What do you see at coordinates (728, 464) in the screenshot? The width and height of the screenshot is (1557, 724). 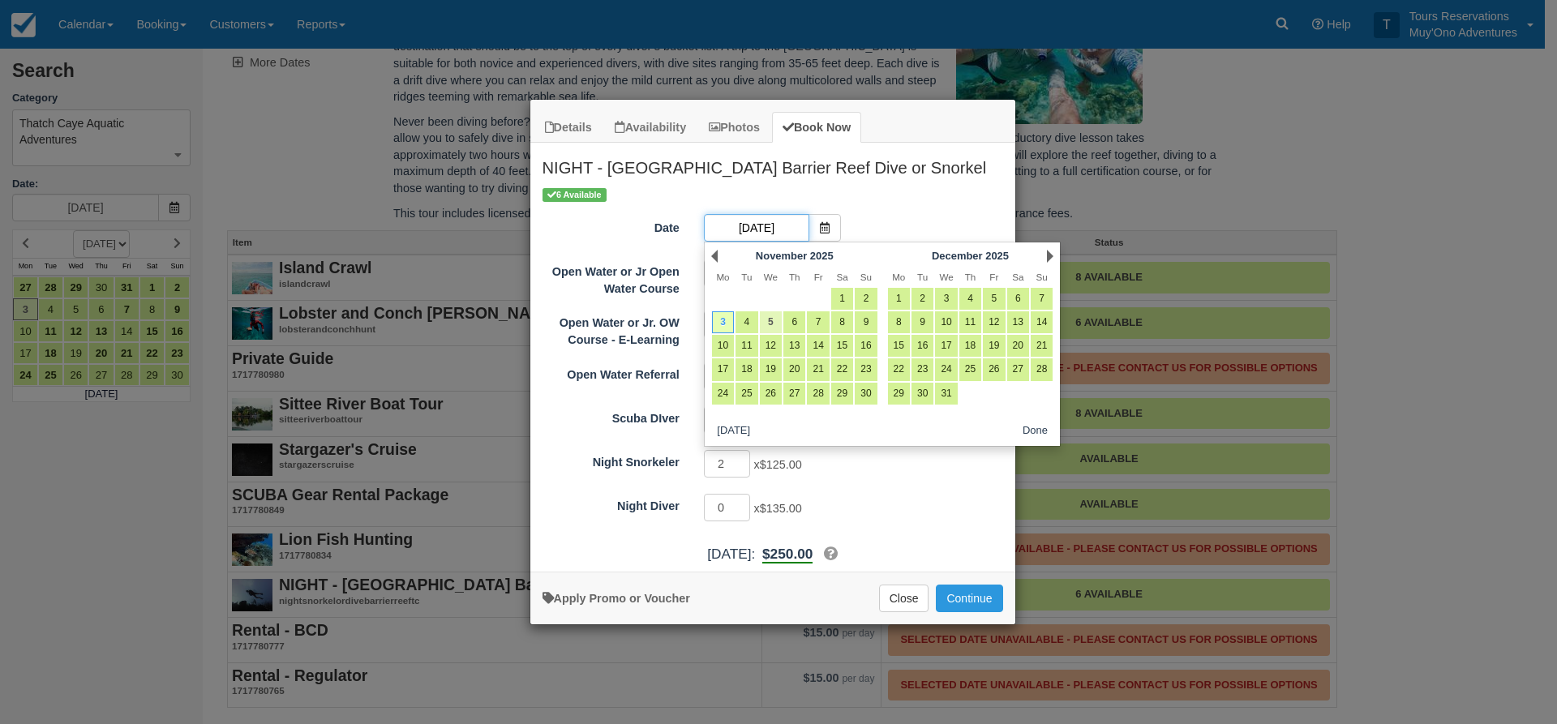 I see `input: Night Snorkeler` at bounding box center [728, 464].